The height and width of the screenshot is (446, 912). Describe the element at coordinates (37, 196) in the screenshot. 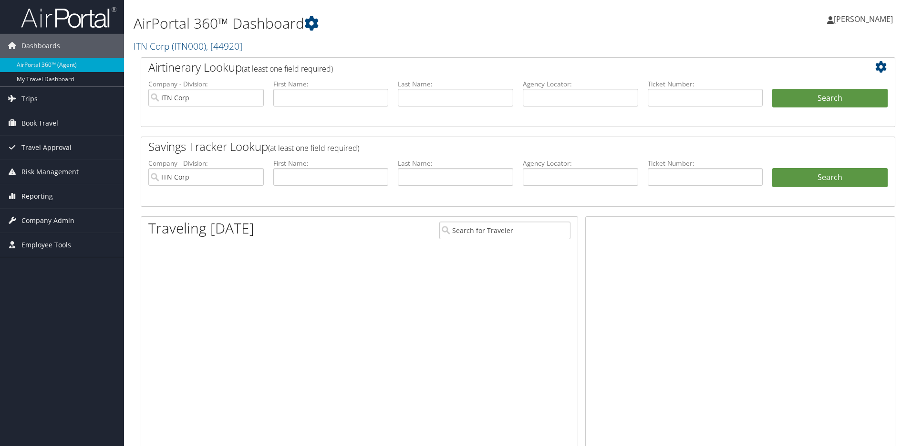

I see `span: Reporting` at that location.